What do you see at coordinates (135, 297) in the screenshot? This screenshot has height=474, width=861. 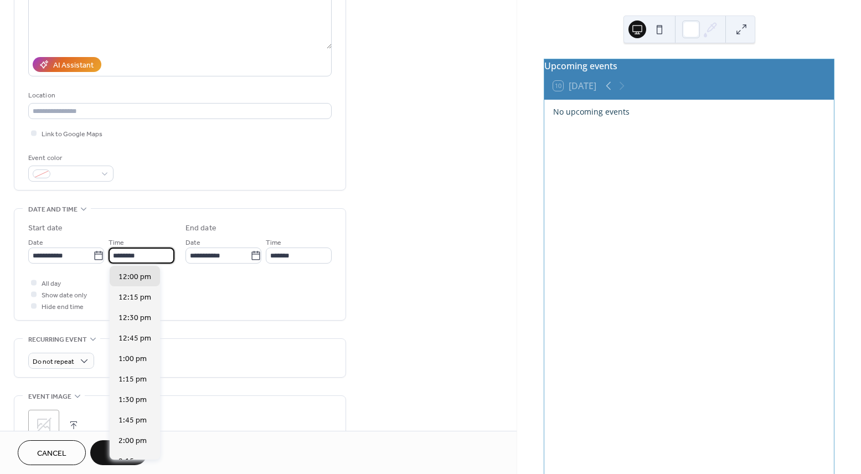 I see `span: 12:15 pm` at bounding box center [135, 297].